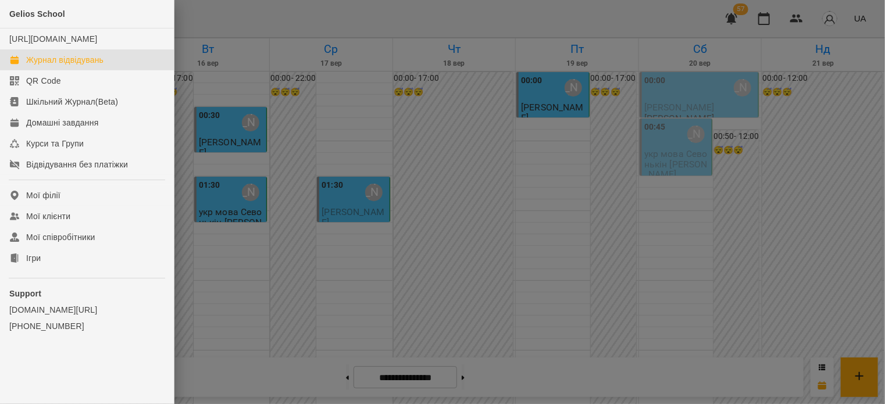  What do you see at coordinates (72, 102) in the screenshot?
I see `div: Шкільний Журнал(Beta)` at bounding box center [72, 102].